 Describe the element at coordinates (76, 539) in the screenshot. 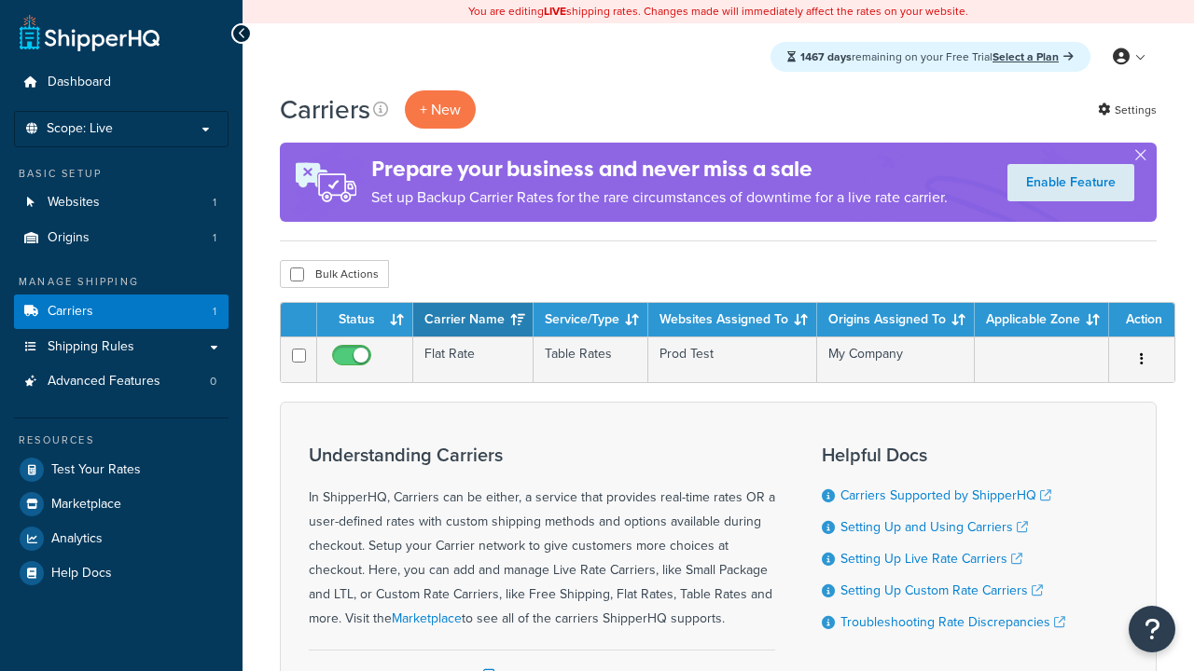

I see `span: Analytics` at that location.